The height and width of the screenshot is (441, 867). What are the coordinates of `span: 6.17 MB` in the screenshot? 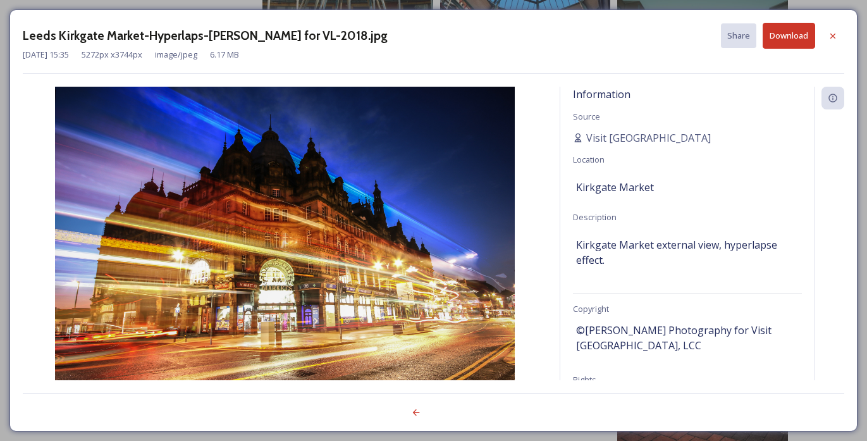 It's located at (224, 54).